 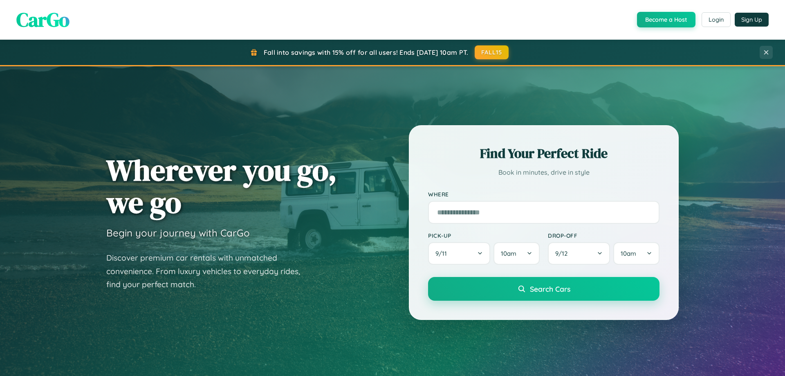 What do you see at coordinates (222, 186) in the screenshot?
I see `h1: Wherever you go, we go` at bounding box center [222, 186].